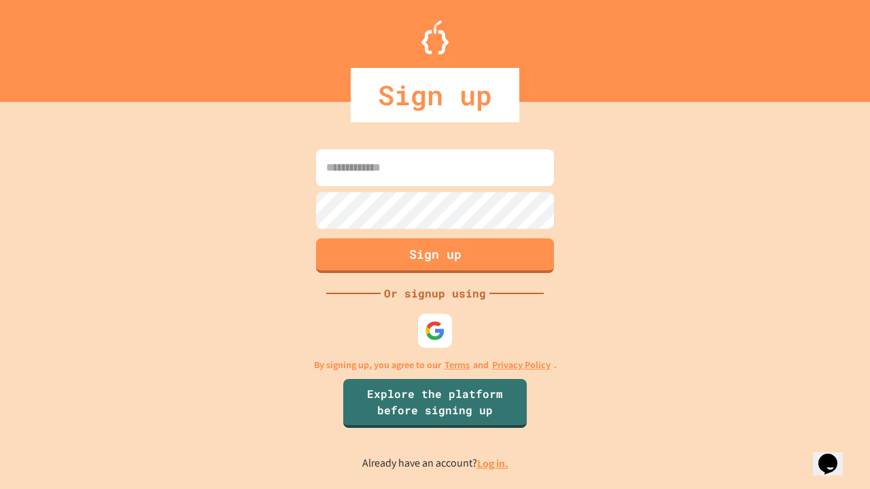 This screenshot has height=489, width=870. Describe the element at coordinates (435, 464) in the screenshot. I see `p: Already have an account?` at that location.